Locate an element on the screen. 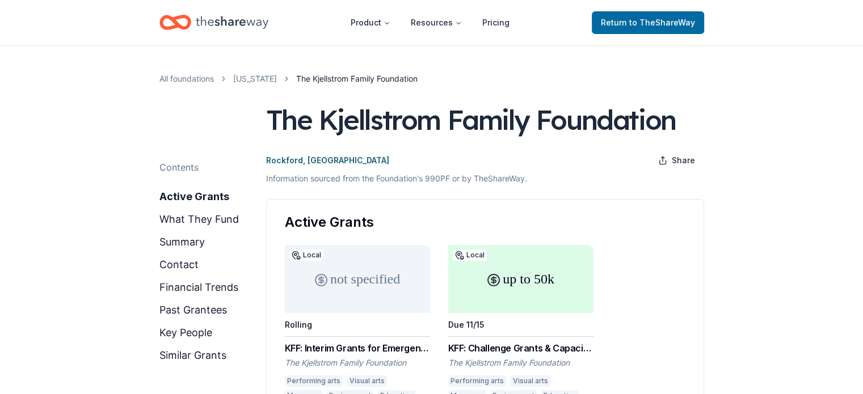 The width and height of the screenshot is (863, 394). span: to TheShareWay is located at coordinates (662, 22).